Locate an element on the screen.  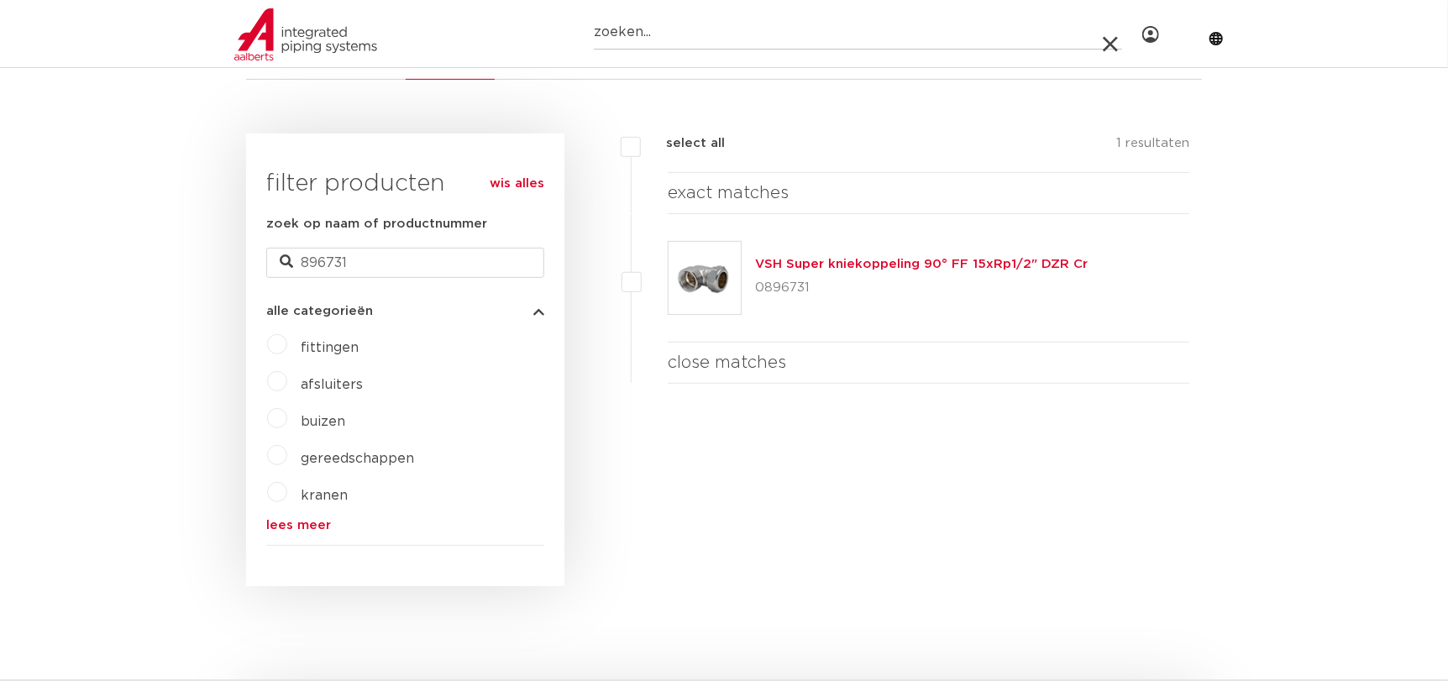
span: buizen is located at coordinates (323, 422).